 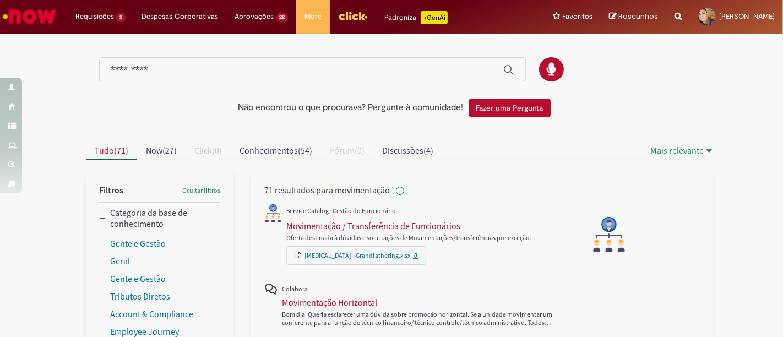 I want to click on span: Requisições, so click(x=95, y=17).